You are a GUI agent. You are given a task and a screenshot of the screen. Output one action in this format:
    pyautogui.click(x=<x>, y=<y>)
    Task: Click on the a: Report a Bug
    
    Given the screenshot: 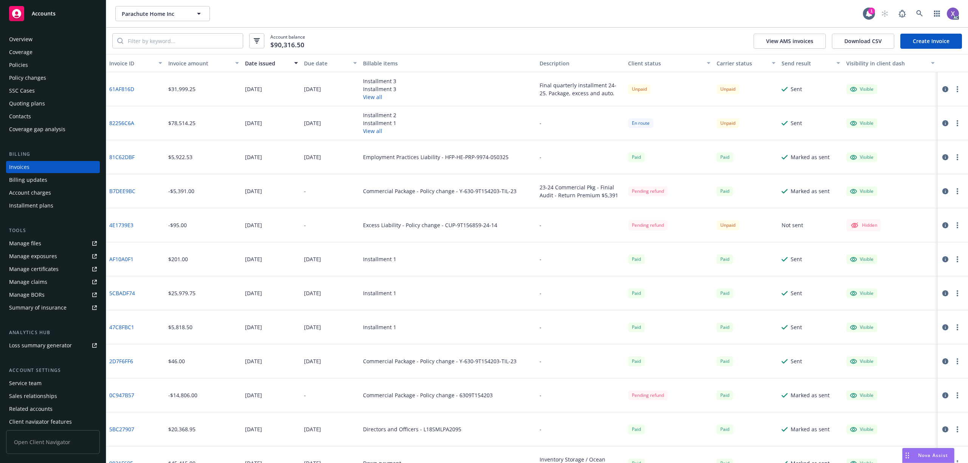 What is the action you would take?
    pyautogui.click(x=902, y=14)
    